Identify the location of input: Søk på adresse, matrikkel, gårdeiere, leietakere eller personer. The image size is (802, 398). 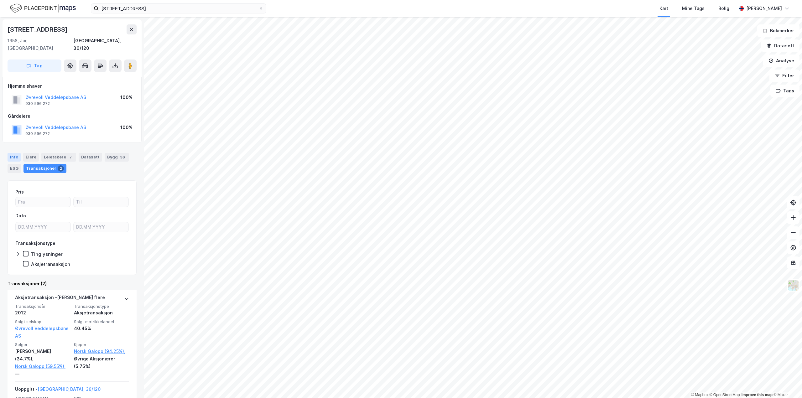
(178, 8).